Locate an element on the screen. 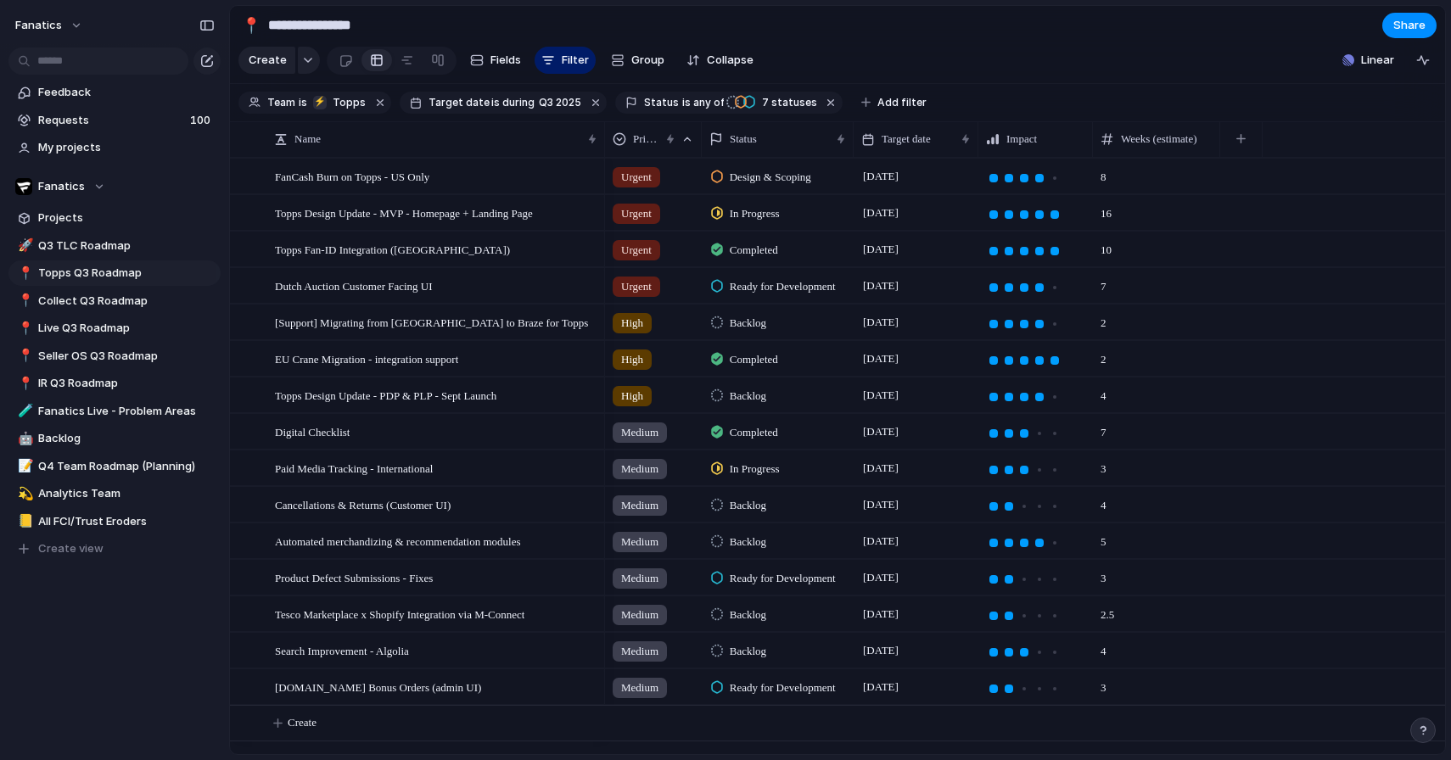  span: Priority is located at coordinates (646, 139).